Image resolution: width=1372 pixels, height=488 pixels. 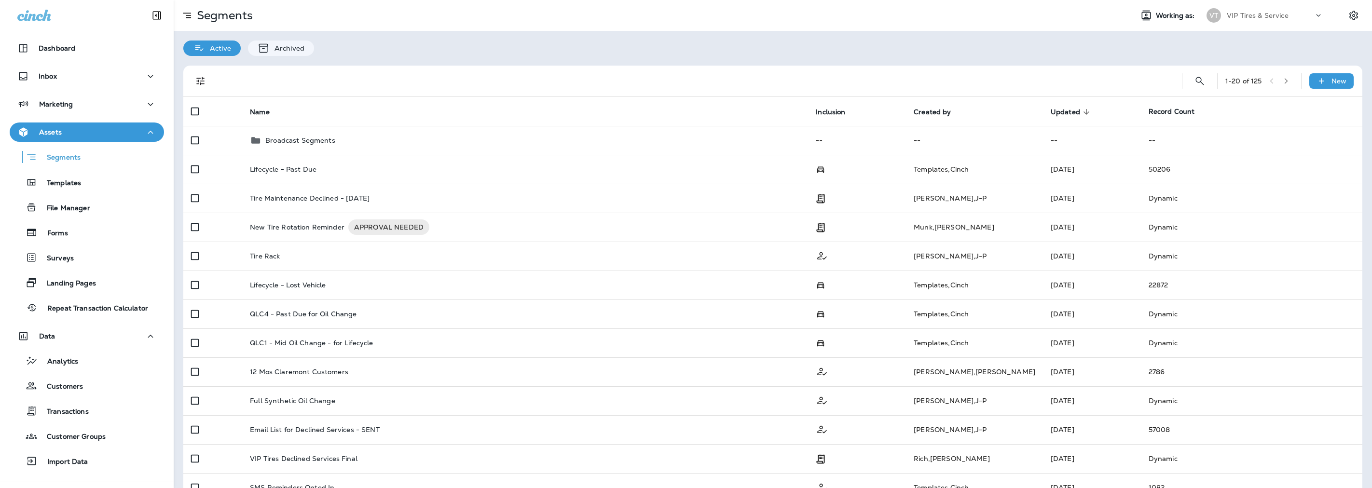 What do you see at coordinates (218, 48) in the screenshot?
I see `p: Active` at bounding box center [218, 48].